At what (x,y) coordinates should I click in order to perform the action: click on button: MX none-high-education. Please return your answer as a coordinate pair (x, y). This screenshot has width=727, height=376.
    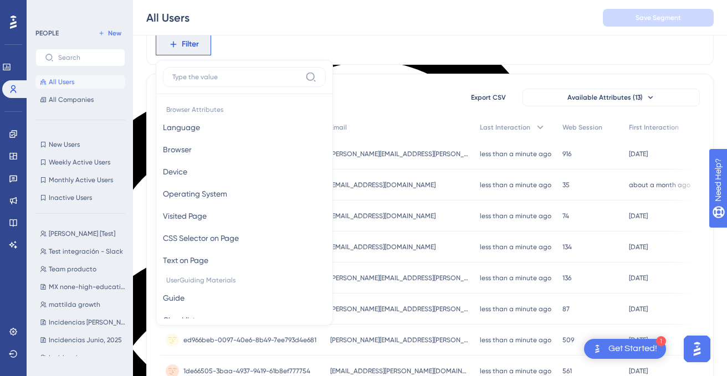
    Looking at the image, I should click on (84, 287).